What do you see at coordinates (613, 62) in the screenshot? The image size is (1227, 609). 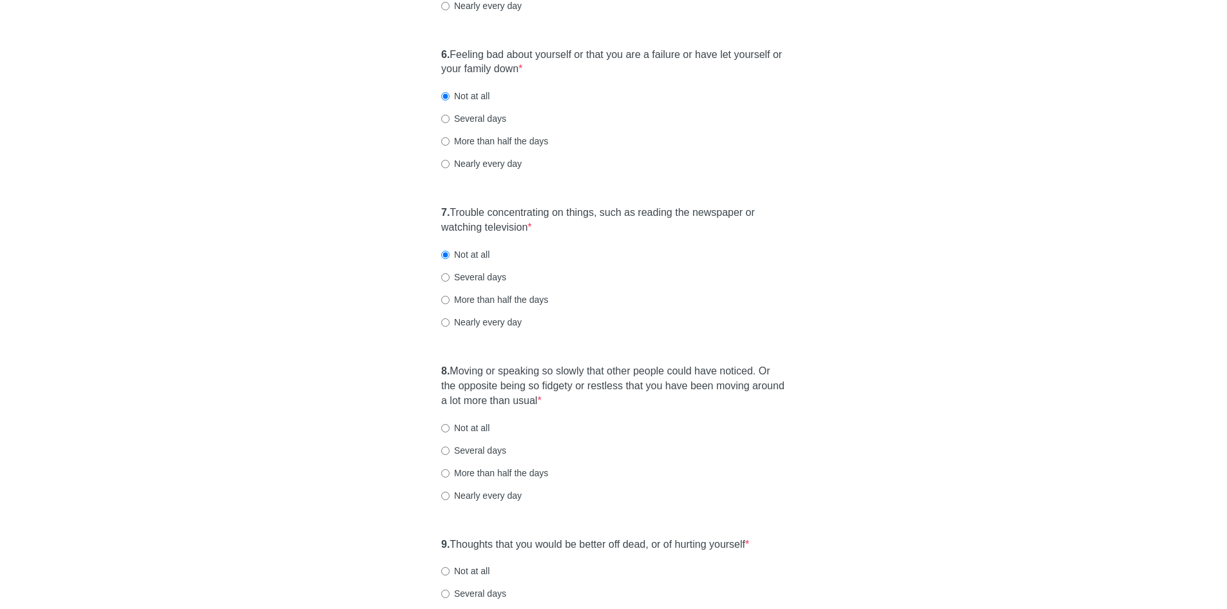 I see `label: Feeling bad about yourself or that you are a failure or have let yourself or your family down` at bounding box center [613, 62].